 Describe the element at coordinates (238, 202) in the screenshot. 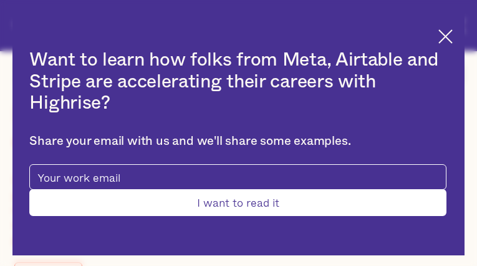

I see `input: I want to read it` at that location.